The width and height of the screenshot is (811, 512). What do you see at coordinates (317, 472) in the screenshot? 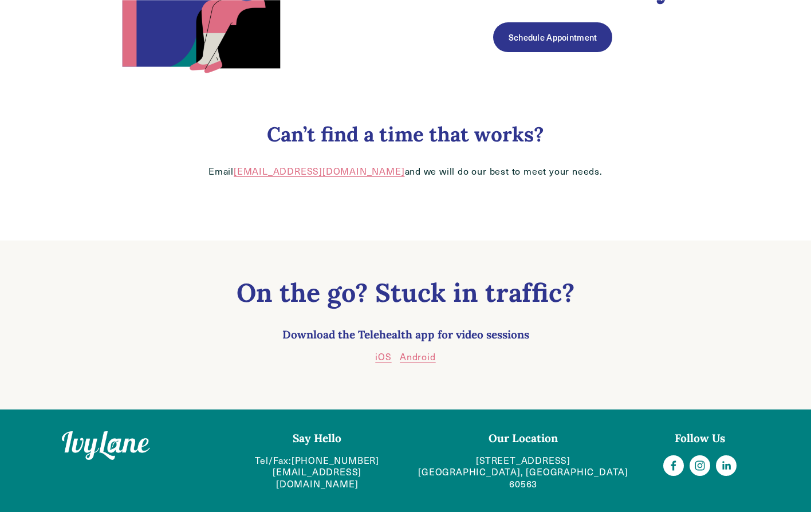
I see `p: Tel/Fax:` at bounding box center [317, 472].